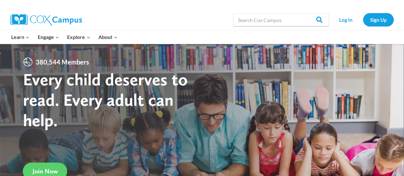  What do you see at coordinates (79, 37) in the screenshot?
I see `span: Explore` at bounding box center [79, 37].